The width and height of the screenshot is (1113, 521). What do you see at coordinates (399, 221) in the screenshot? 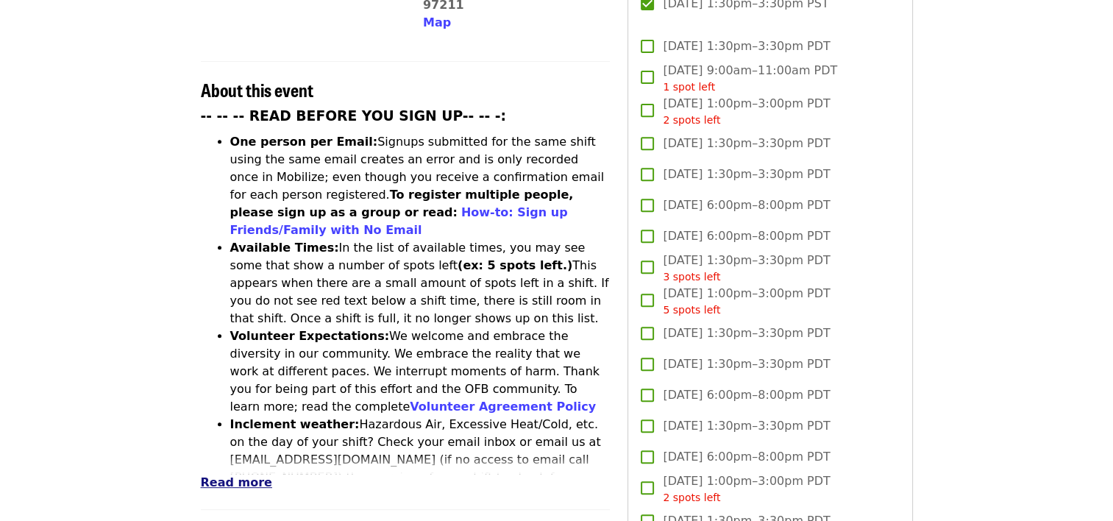
I see `a: How-to: Sign up Friends/Family with No Email` at bounding box center [399, 221].